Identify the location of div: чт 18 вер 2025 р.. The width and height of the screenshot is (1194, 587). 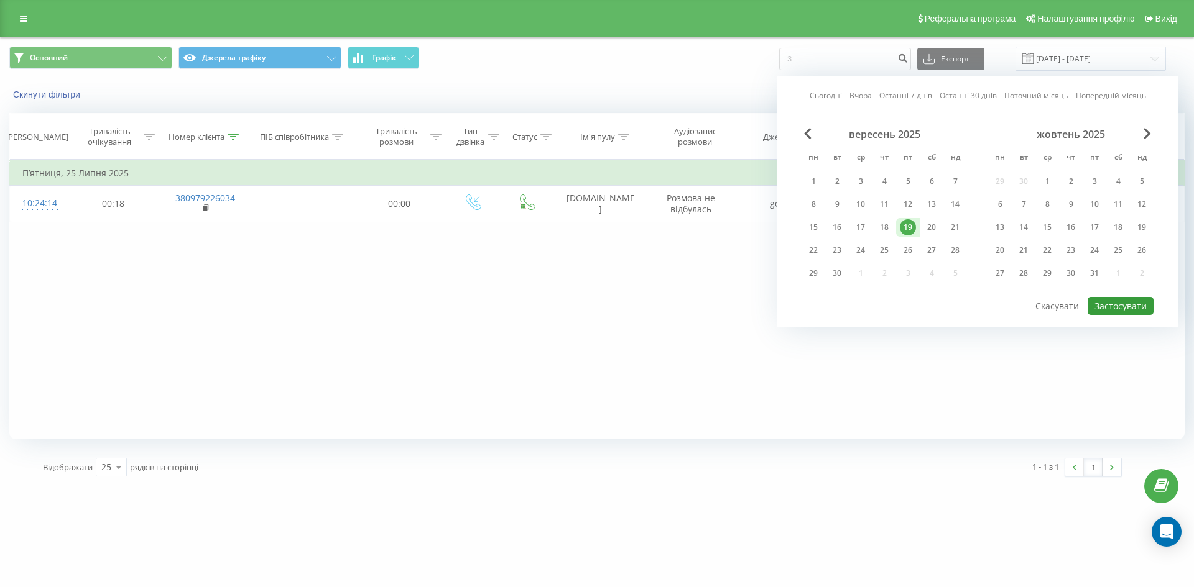
(884, 228).